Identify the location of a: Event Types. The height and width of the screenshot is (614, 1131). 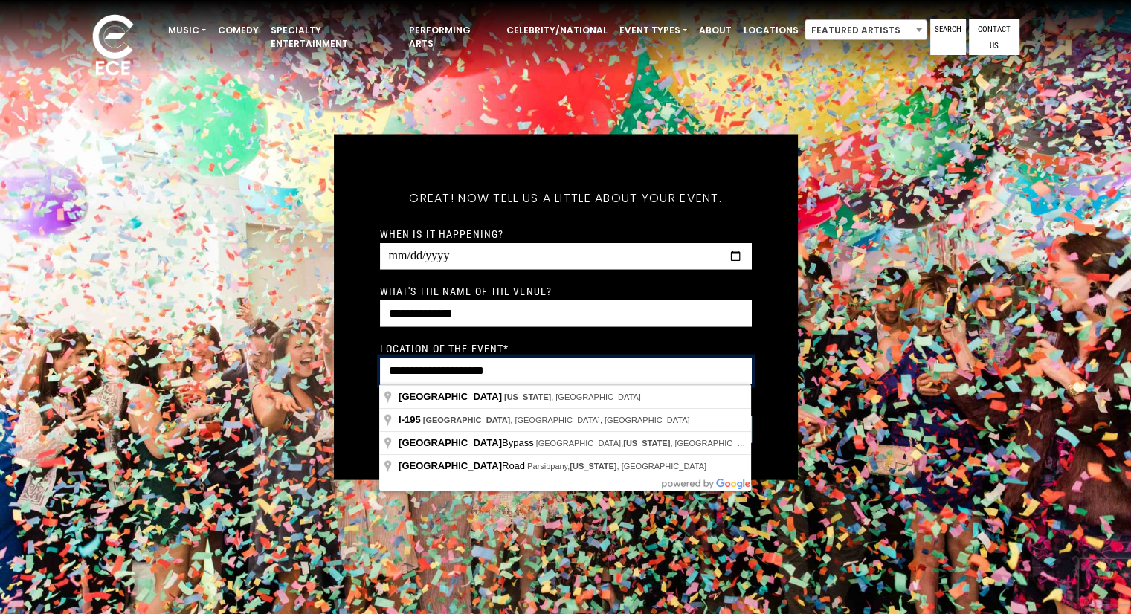
(653, 30).